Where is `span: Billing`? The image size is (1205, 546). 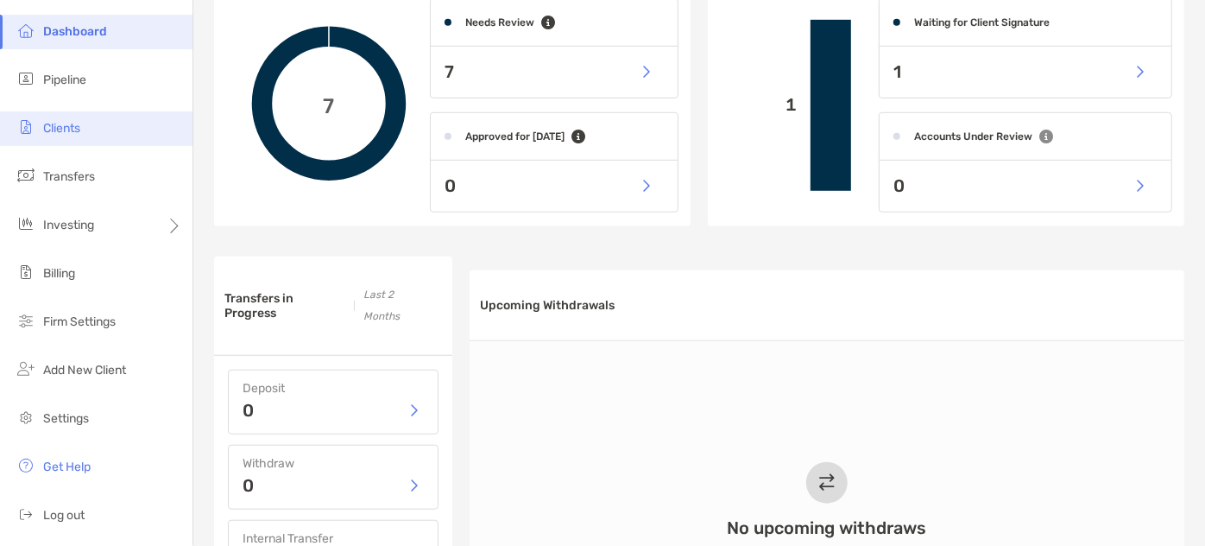 span: Billing is located at coordinates (59, 273).